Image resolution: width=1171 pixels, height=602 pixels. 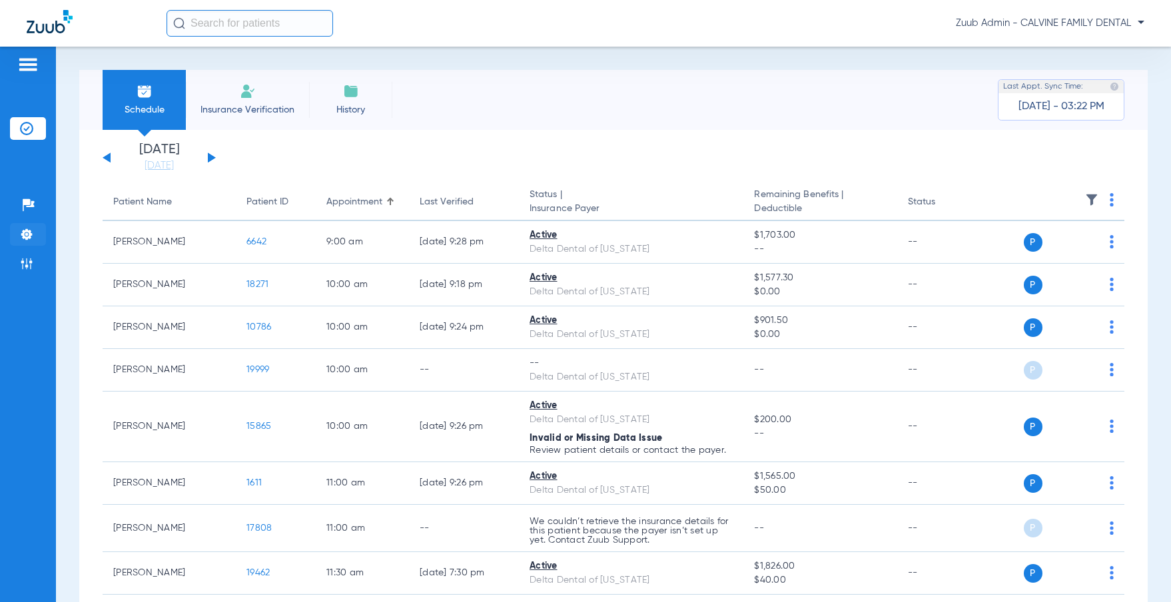 I want to click on span: 19999, so click(x=258, y=370).